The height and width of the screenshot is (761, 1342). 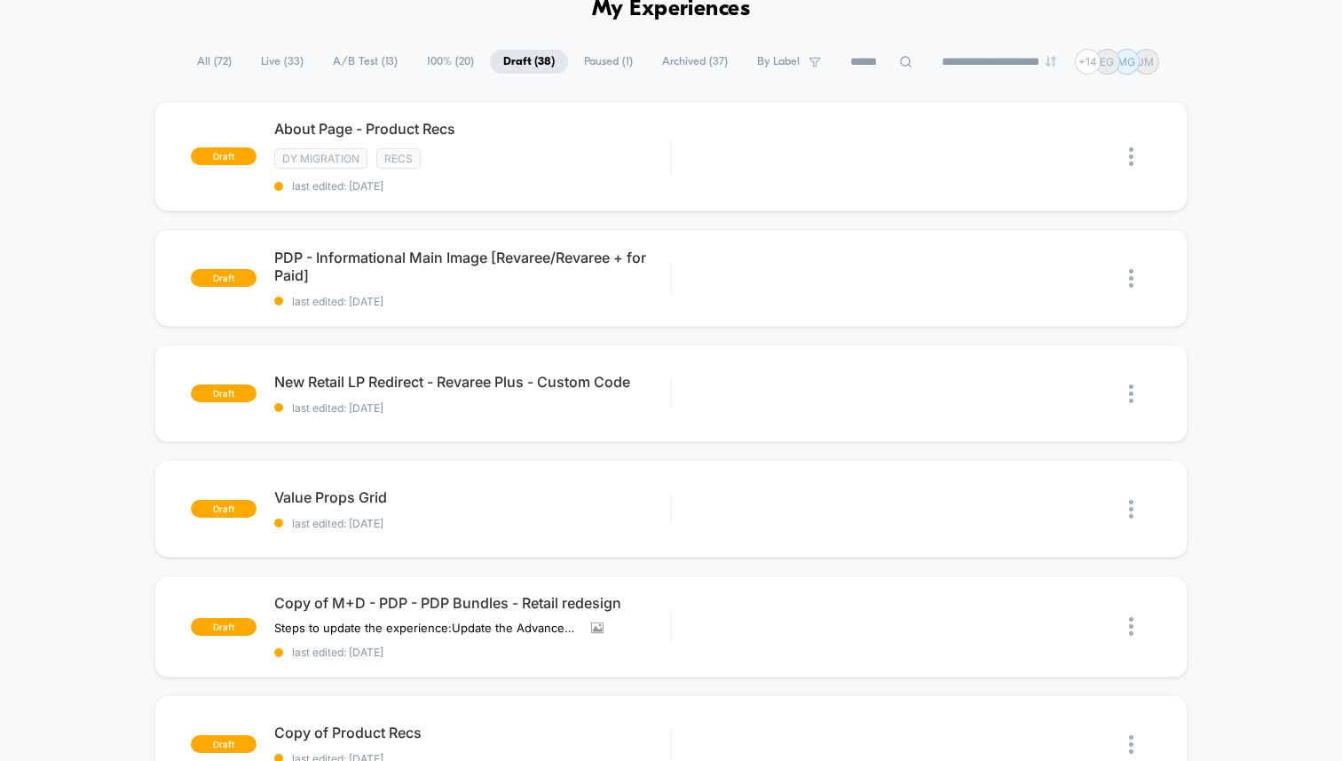 What do you see at coordinates (472, 603) in the screenshot?
I see `span: Copy of M+D - PDP - PDP Bundles - Retail redesign` at bounding box center [472, 603].